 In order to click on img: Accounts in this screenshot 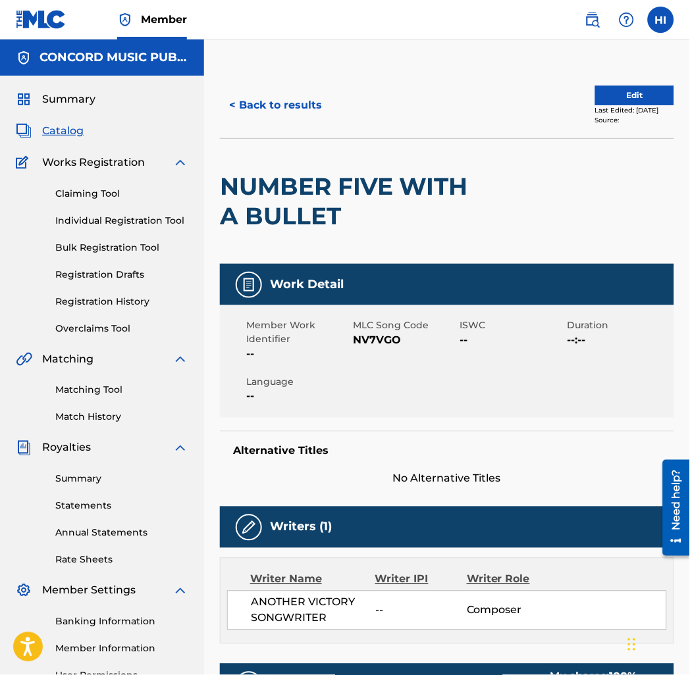, I will do `click(24, 58)`.